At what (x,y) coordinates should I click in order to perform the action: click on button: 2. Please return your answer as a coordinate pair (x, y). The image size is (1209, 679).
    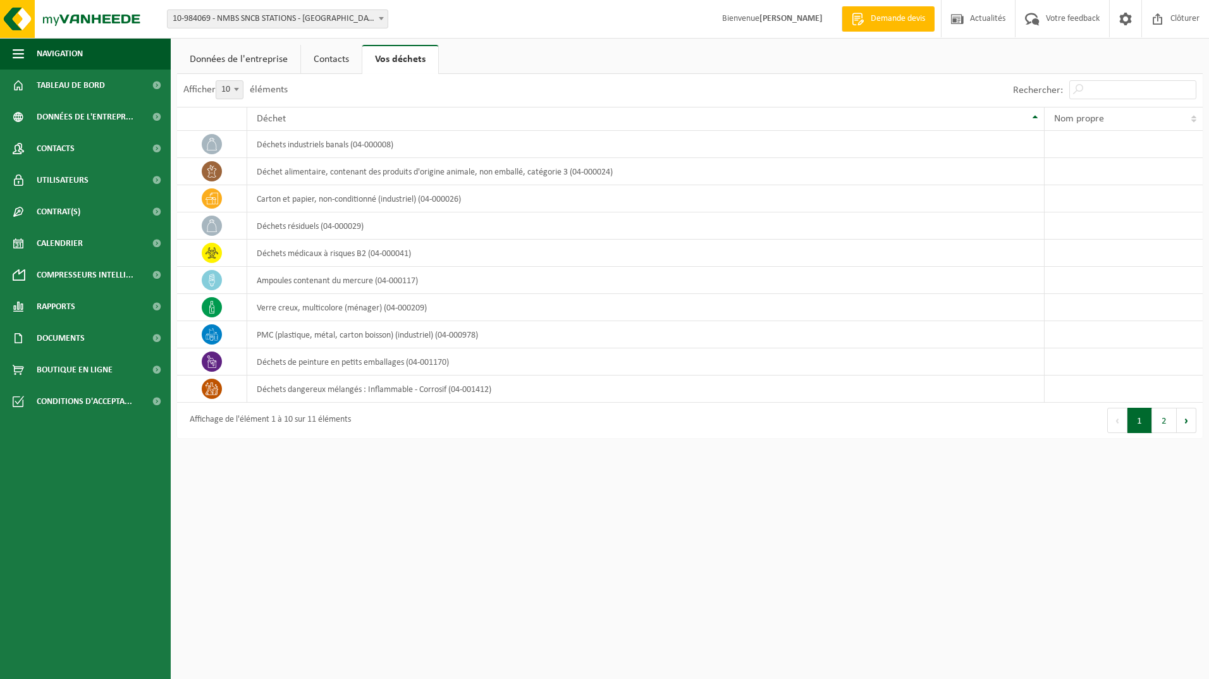
    Looking at the image, I should click on (1164, 421).